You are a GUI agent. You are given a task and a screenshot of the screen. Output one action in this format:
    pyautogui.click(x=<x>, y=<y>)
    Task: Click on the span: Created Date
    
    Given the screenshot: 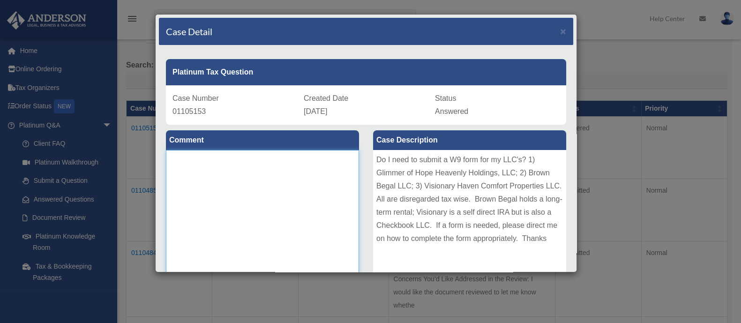 What is the action you would take?
    pyautogui.click(x=326, y=98)
    